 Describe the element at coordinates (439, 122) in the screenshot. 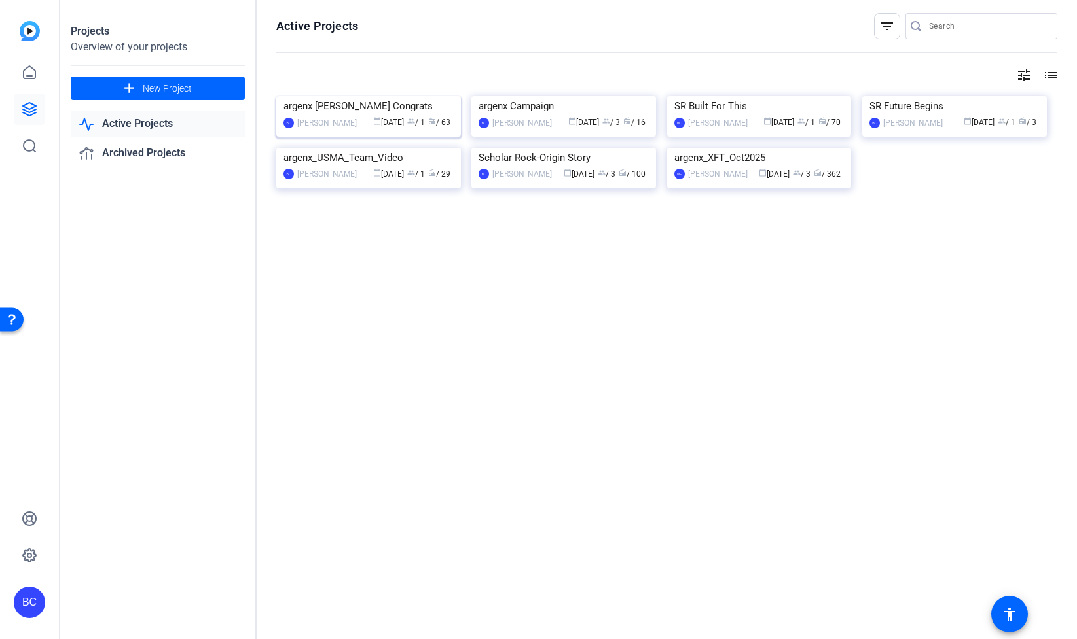

I see `span: / 63` at that location.